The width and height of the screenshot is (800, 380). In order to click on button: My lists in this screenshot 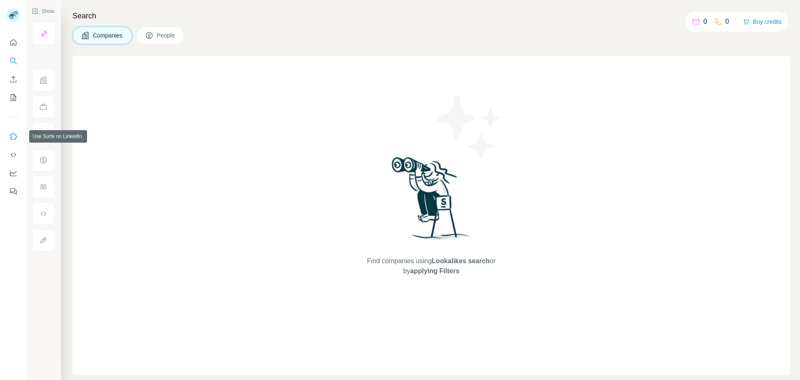, I will do `click(13, 98)`.